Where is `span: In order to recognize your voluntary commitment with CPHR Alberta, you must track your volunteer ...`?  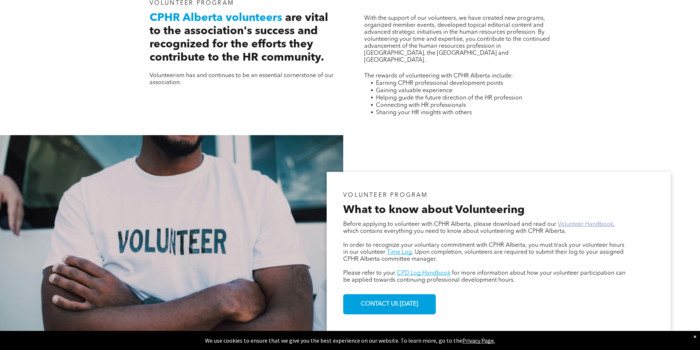
span: In order to recognize your voluntary commitment with CPHR Alberta, you must track your volunteer ... is located at coordinates (484, 249).